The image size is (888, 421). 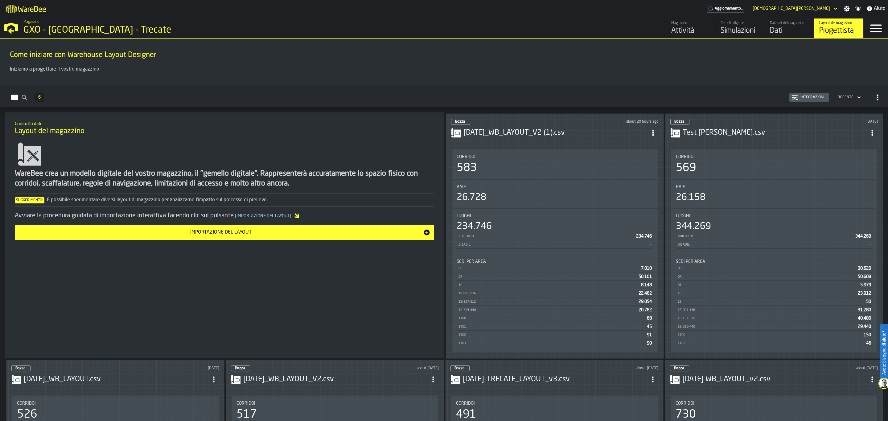 What do you see at coordinates (83, 55) in the screenshot?
I see `span: Come iniziare con Warehouse Layout Designer` at bounding box center [83, 55].